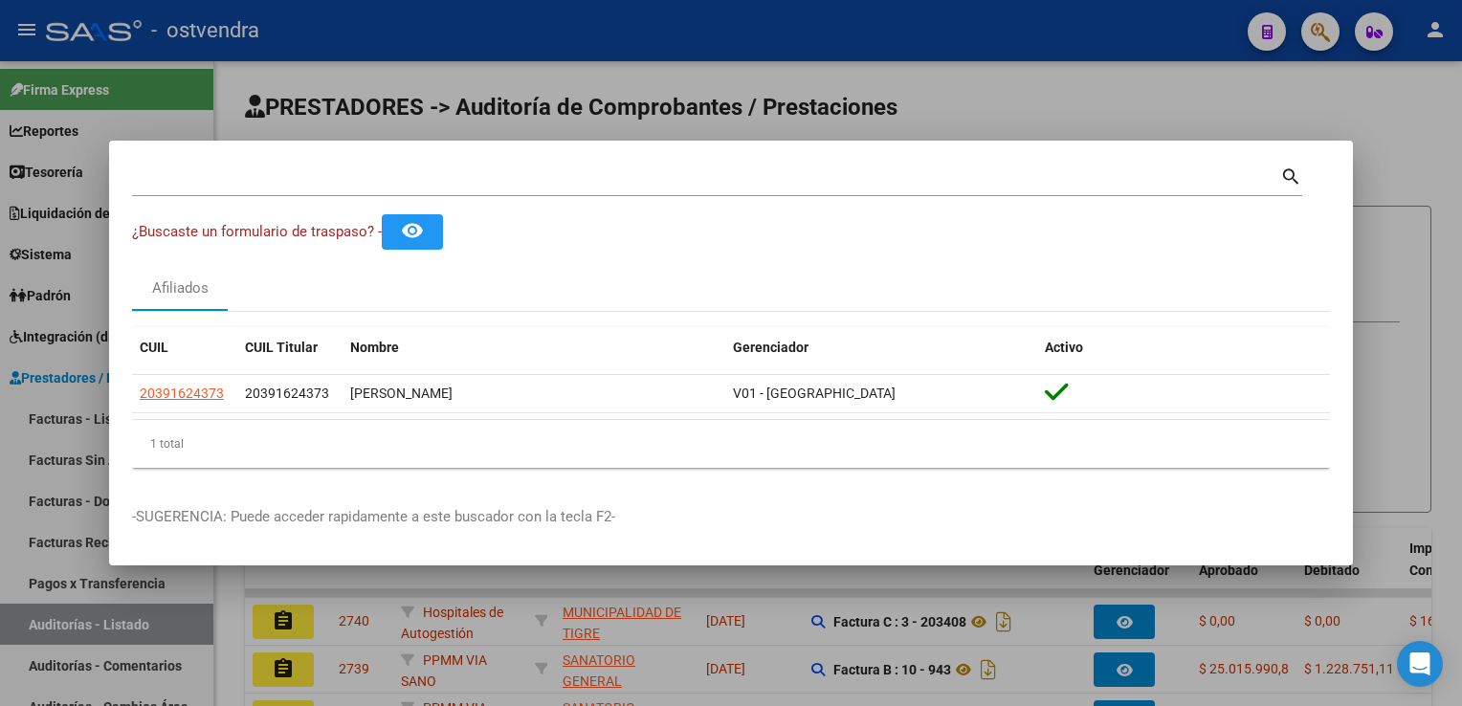 The height and width of the screenshot is (706, 1462). Describe the element at coordinates (881, 347) in the screenshot. I see `datatable-header-cell: Gerenciador` at that location.